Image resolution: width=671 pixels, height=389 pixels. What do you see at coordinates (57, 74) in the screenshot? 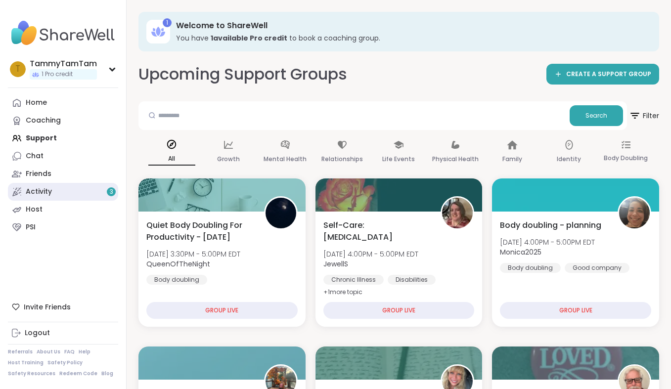
I see `span: 1 Pro credit` at bounding box center [57, 74].